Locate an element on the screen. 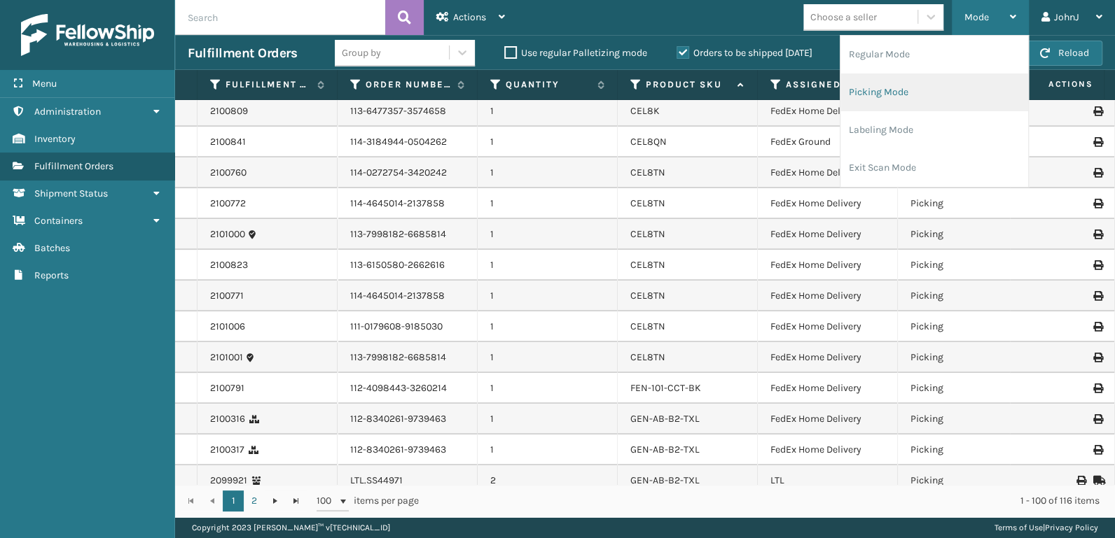 The width and height of the screenshot is (1115, 538). span: Inventory is located at coordinates (55, 139).